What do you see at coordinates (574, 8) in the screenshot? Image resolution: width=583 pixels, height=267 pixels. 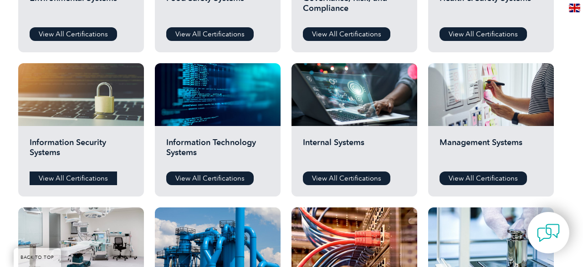 I see `img: en` at bounding box center [574, 8].